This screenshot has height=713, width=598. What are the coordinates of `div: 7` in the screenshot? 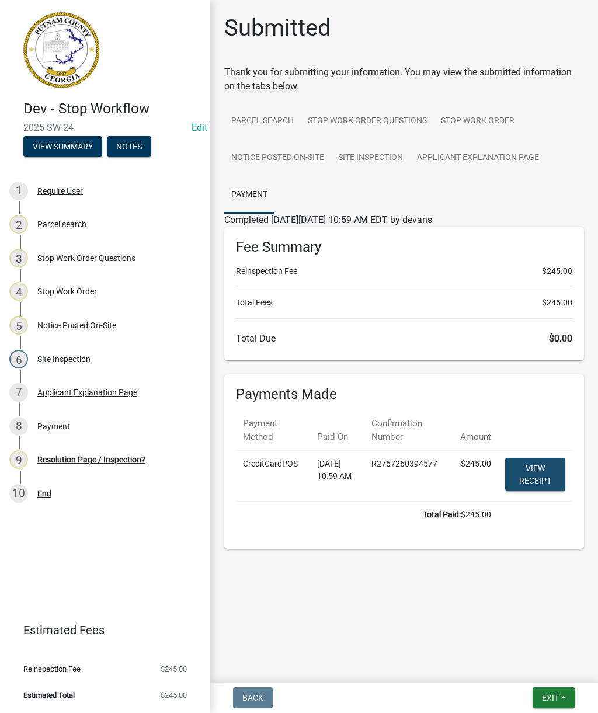 It's located at (19, 393).